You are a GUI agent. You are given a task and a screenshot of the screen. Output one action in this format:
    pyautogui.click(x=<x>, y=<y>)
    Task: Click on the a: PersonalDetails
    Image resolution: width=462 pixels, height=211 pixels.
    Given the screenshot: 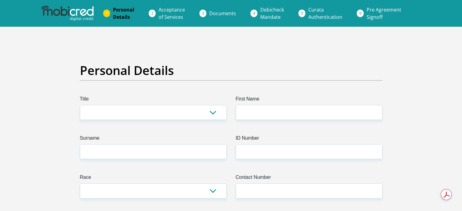 What is the action you would take?
    pyautogui.click(x=124, y=13)
    